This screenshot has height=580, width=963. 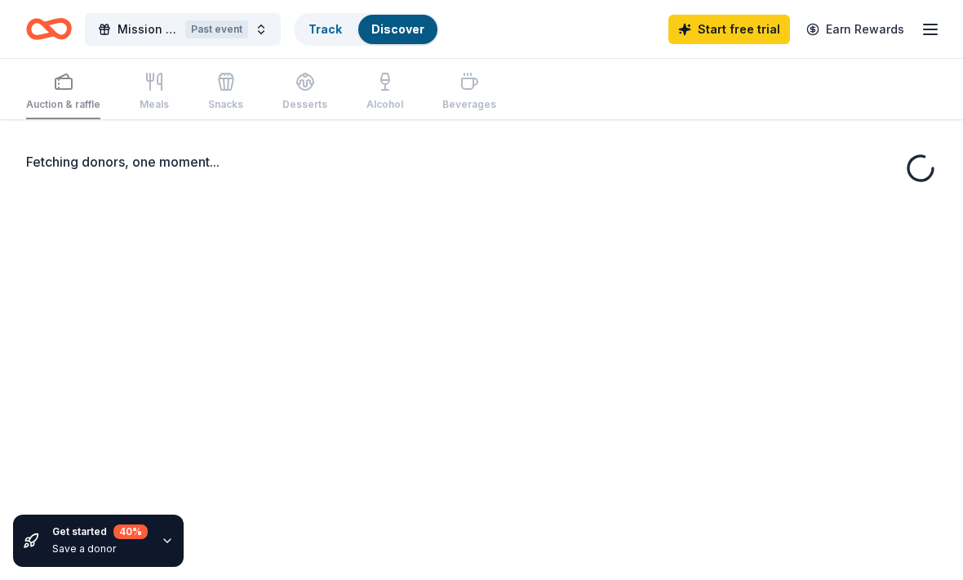 I want to click on div: 40 %, so click(x=131, y=531).